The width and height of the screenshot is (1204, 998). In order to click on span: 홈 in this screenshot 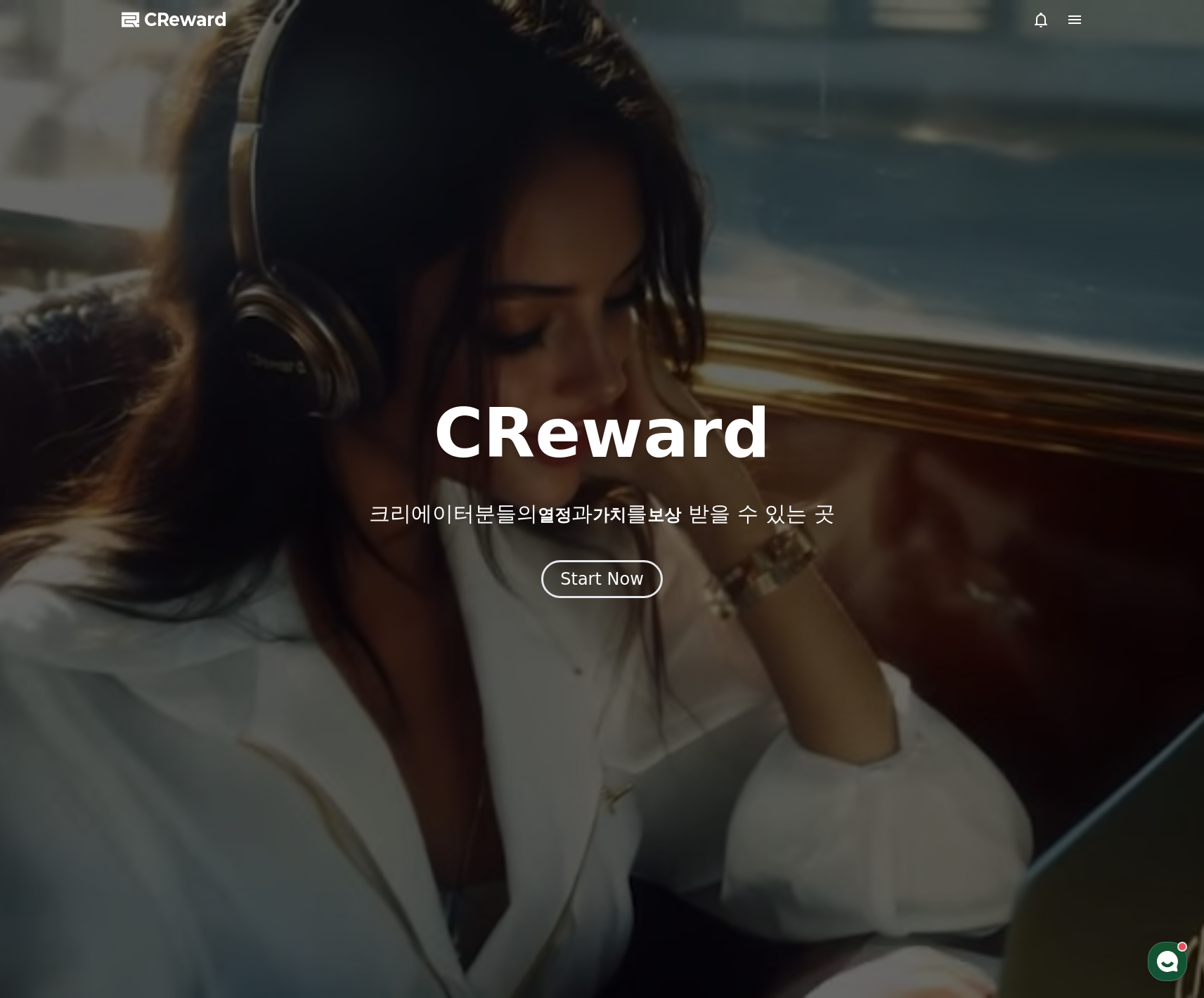, I will do `click(48, 473)`.